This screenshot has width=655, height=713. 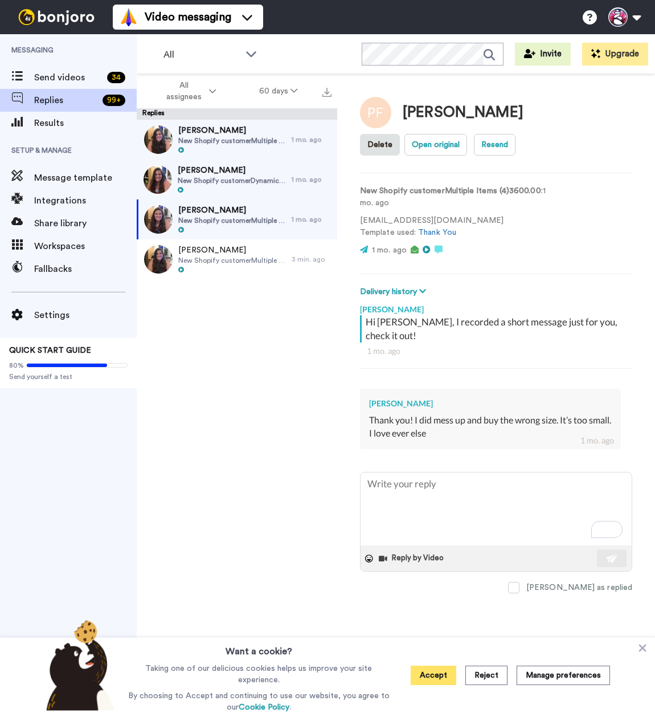 I want to click on span: 1 mo. ago, so click(x=389, y=250).